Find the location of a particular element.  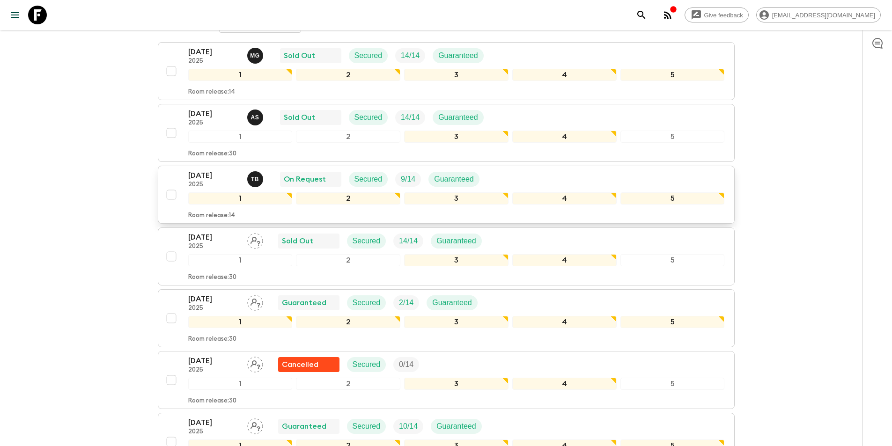

a: Give feedback is located at coordinates (716, 15).